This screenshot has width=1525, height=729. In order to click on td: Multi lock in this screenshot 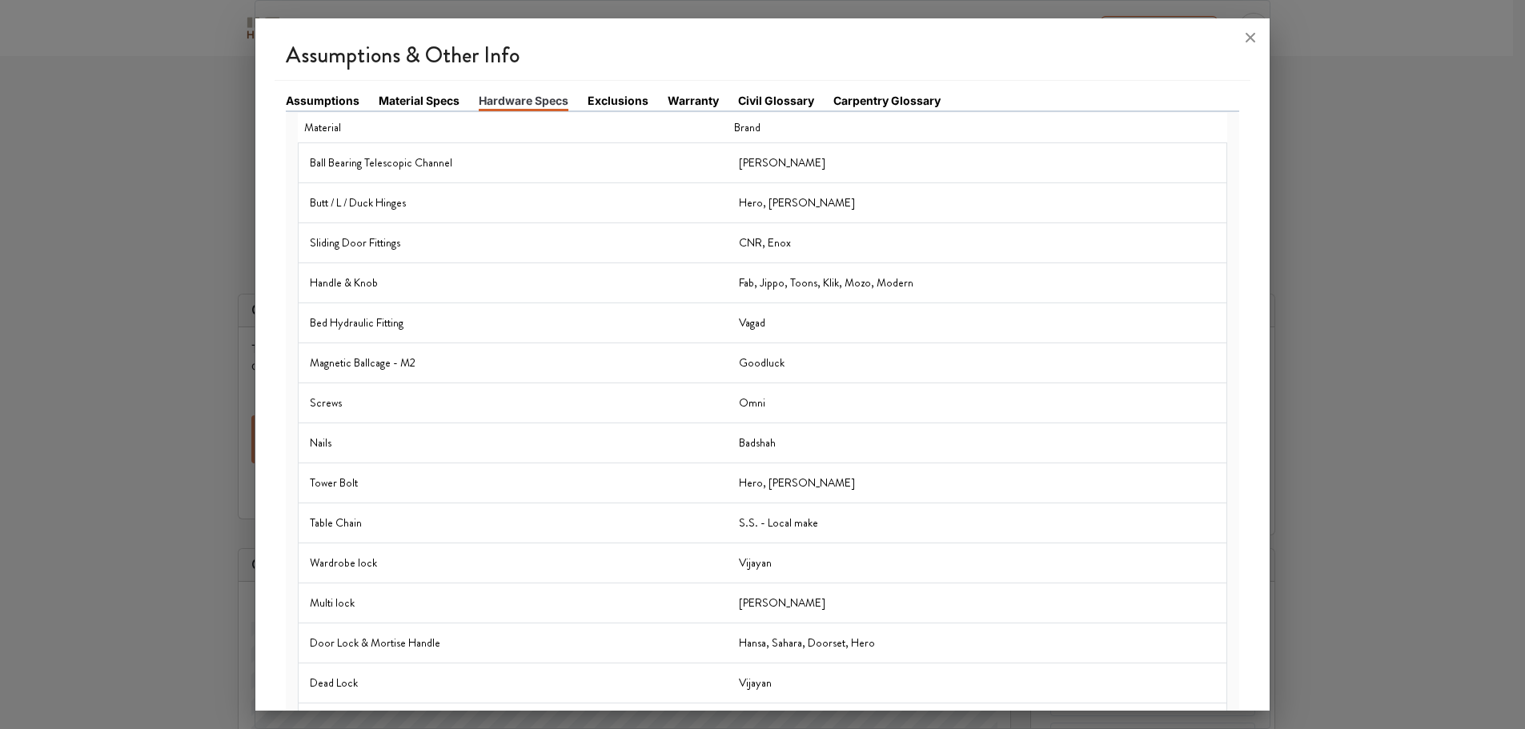, I will do `click(512, 604)`.